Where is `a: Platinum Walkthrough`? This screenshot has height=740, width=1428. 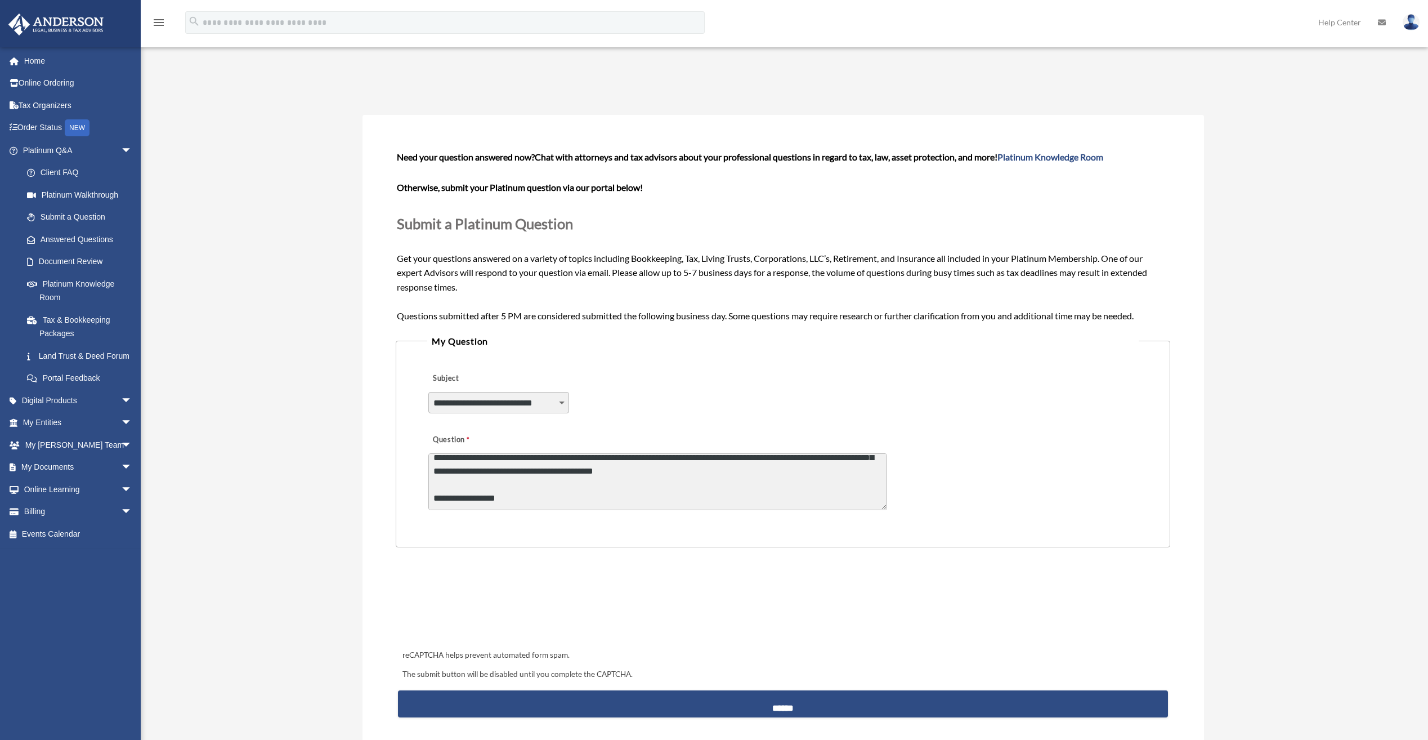 a: Platinum Walkthrough is located at coordinates (82, 195).